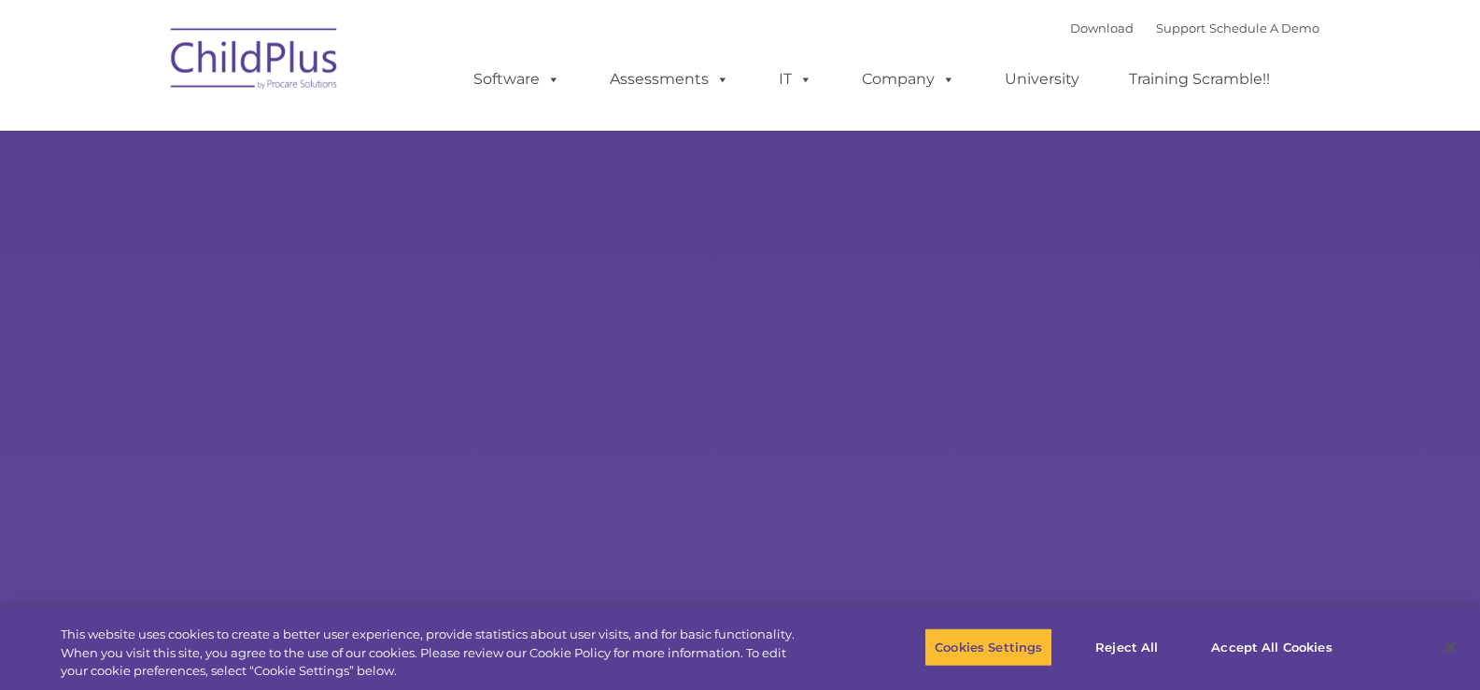 The height and width of the screenshot is (690, 1480). I want to click on button: Cookies Settings, so click(988, 647).